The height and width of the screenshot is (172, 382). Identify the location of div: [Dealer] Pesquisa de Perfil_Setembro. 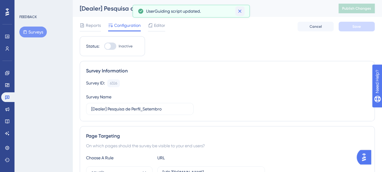
(202, 8).